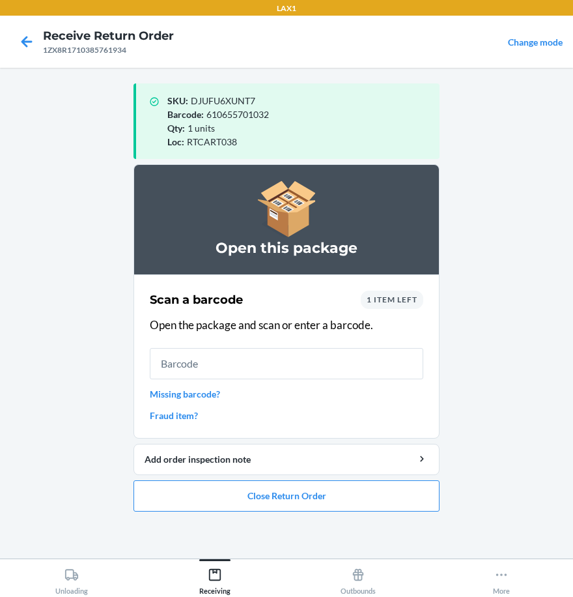  I want to click on button: Add order inspection note, so click(287, 459).